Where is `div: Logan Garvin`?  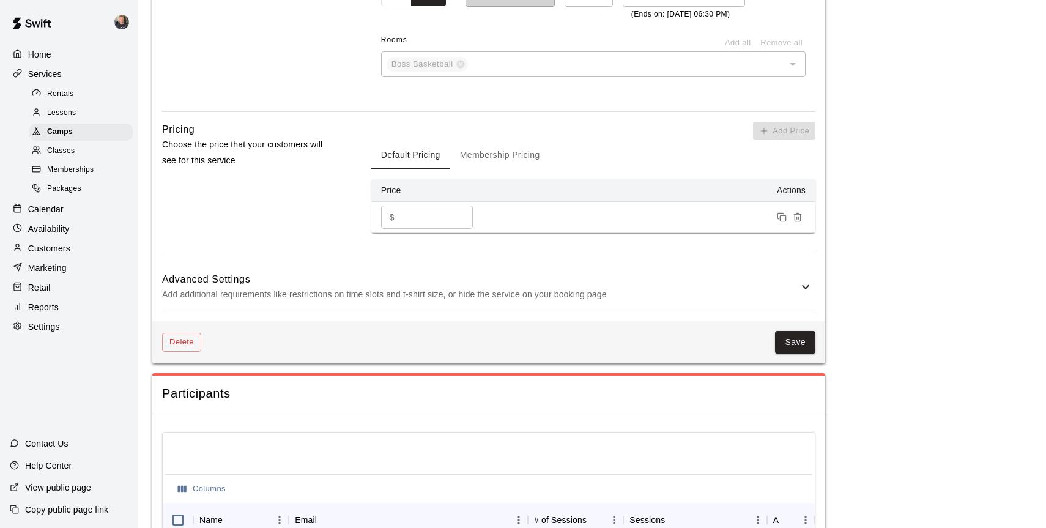 div: Logan Garvin is located at coordinates (125, 22).